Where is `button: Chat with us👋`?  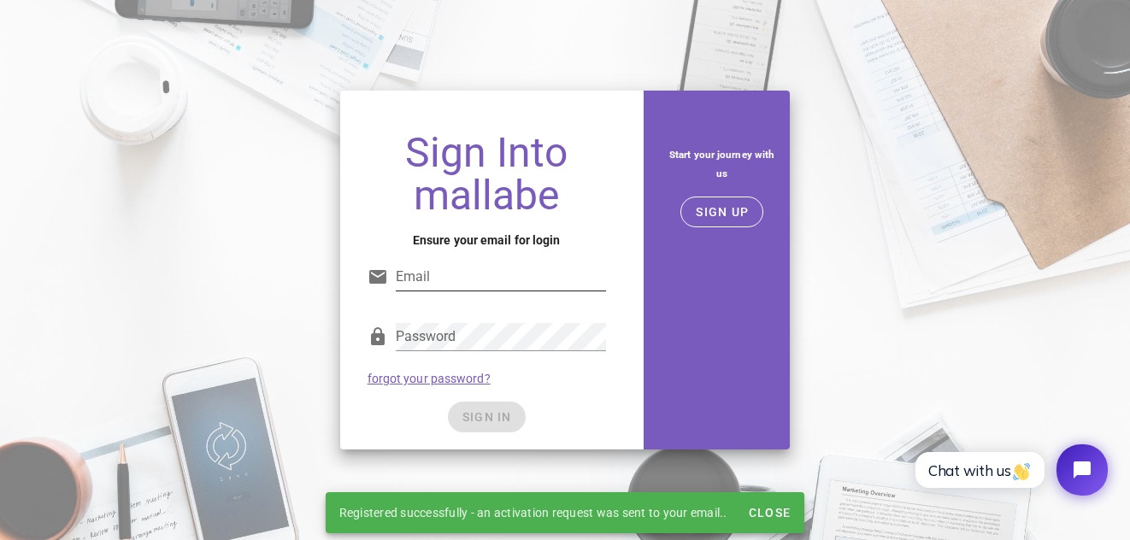
button: Chat with us👋 is located at coordinates (83, 40).